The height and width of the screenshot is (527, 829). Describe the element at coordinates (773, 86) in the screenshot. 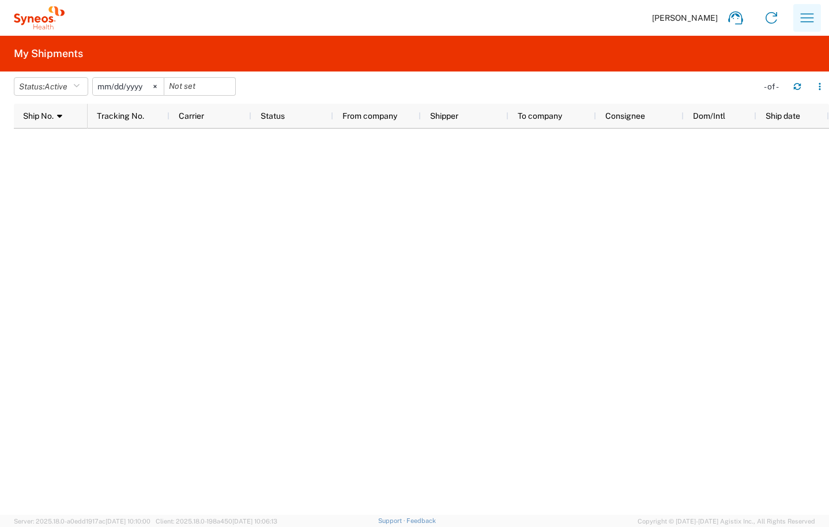

I see `div: - of -` at that location.